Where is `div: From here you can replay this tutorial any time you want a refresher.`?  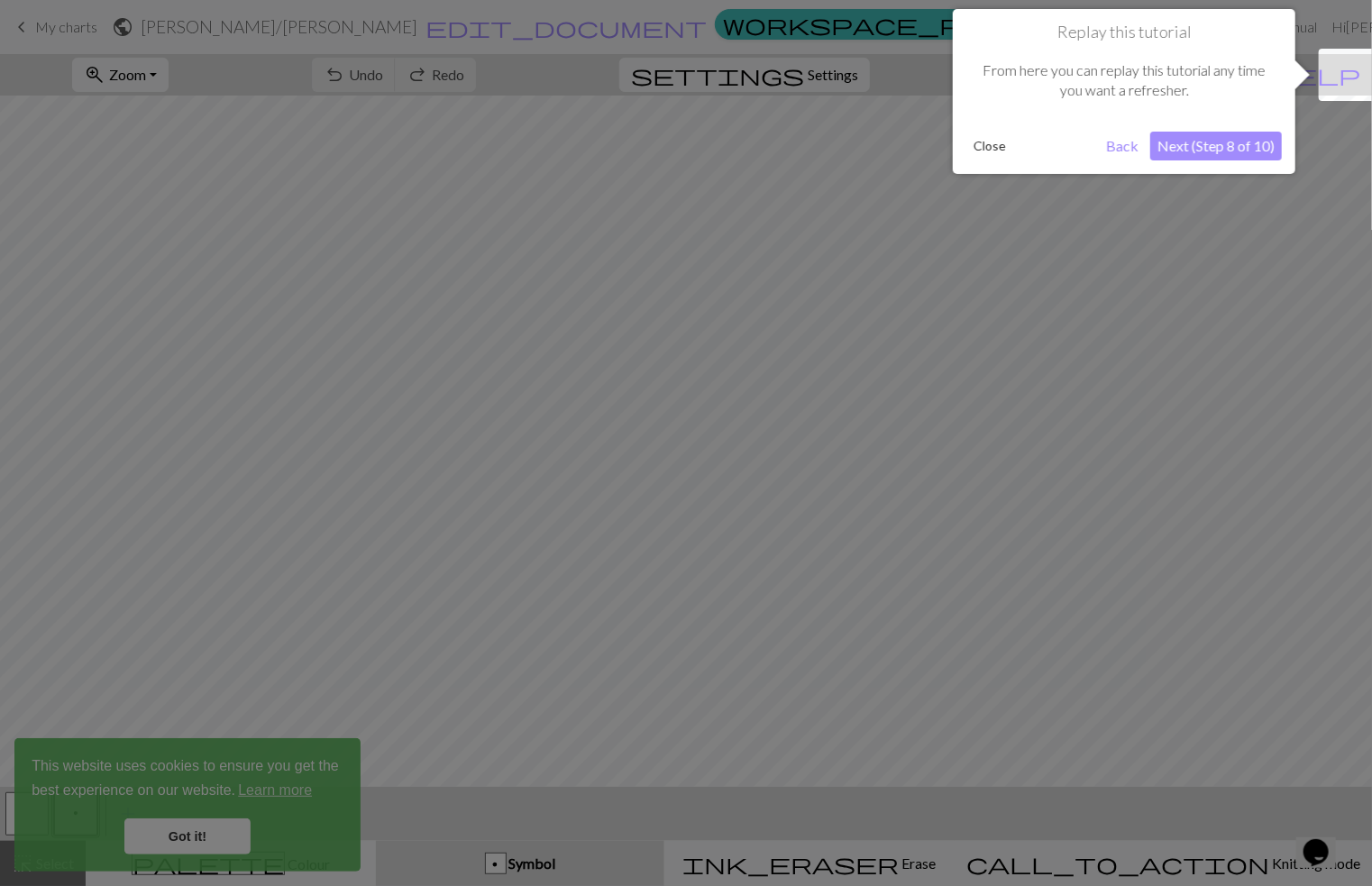
div: From here you can replay this tutorial any time you want a refresher. is located at coordinates (1124, 81).